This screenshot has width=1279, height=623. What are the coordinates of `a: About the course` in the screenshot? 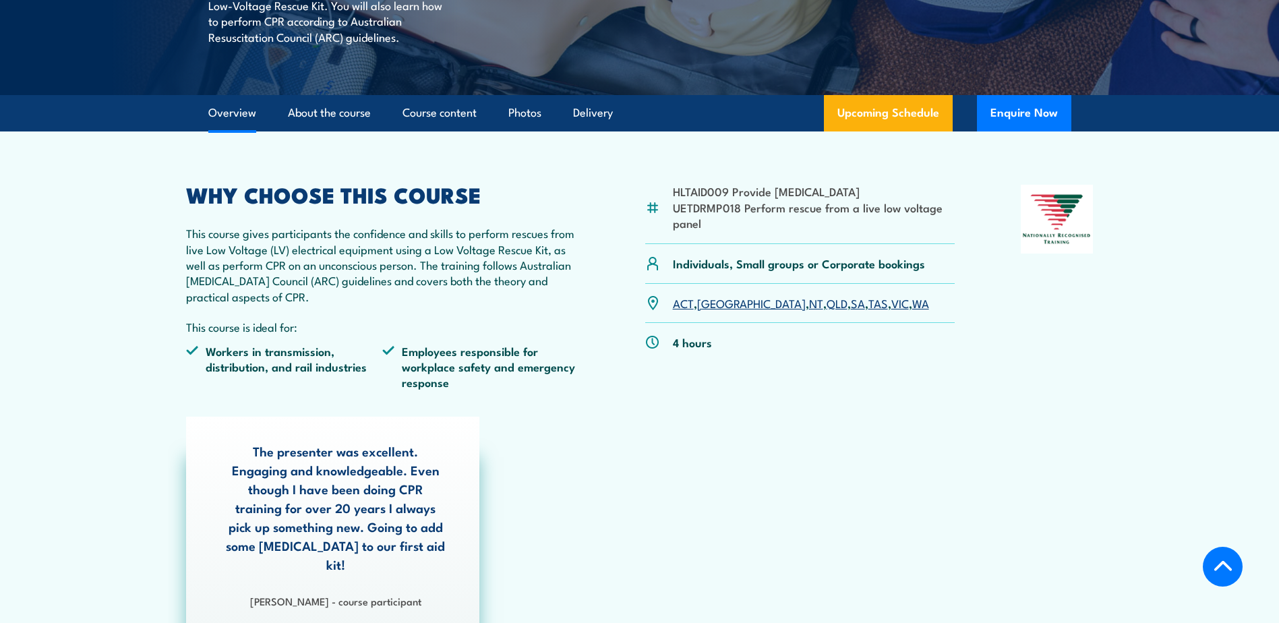 It's located at (329, 113).